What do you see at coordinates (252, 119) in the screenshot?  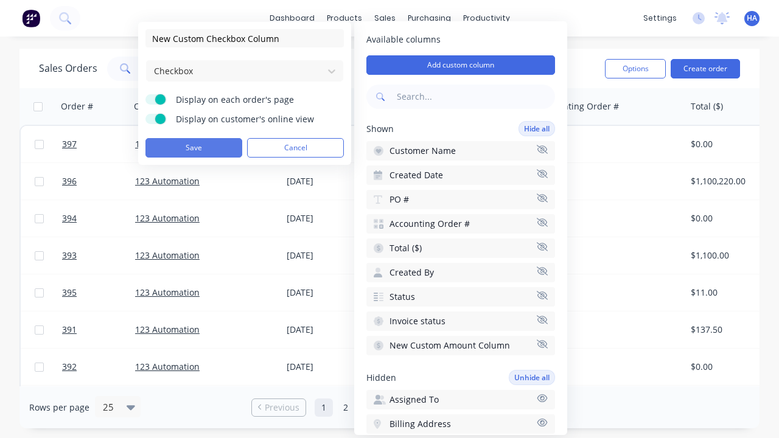 I see `span: Display on customer's online view` at bounding box center [252, 119].